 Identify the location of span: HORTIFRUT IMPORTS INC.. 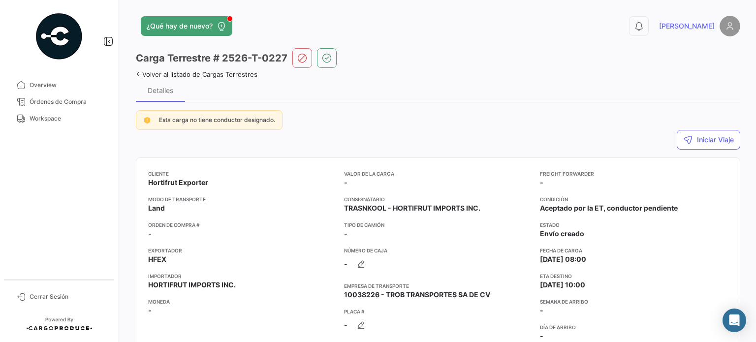
(192, 285).